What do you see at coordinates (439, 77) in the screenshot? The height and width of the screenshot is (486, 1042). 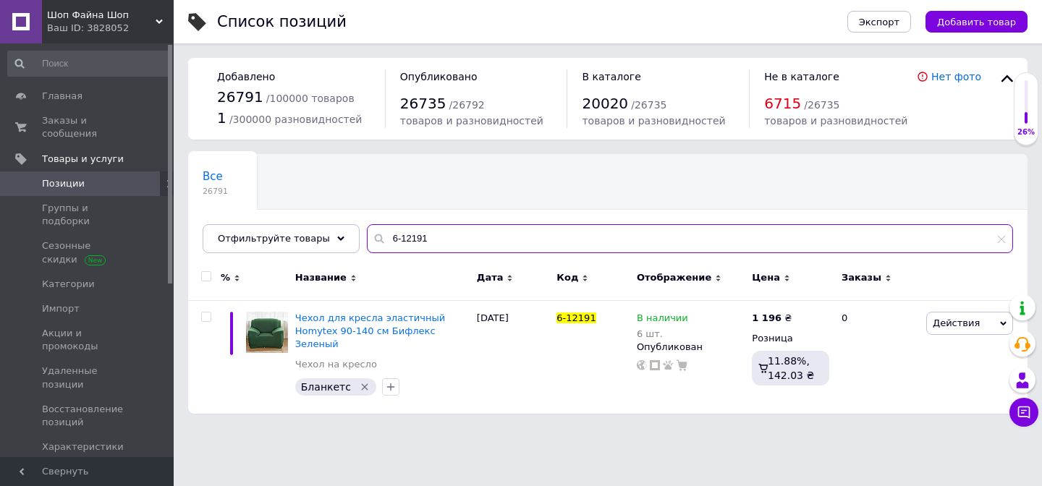 I see `span: Опубликовано` at bounding box center [439, 77].